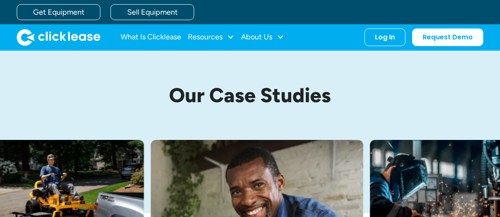 The width and height of the screenshot is (500, 217). What do you see at coordinates (59, 37) in the screenshot?
I see `a: home` at bounding box center [59, 37].